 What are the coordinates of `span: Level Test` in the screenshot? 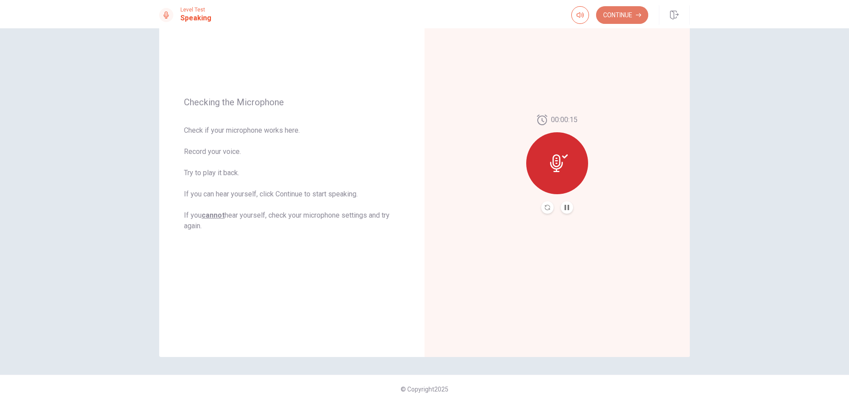 It's located at (196, 10).